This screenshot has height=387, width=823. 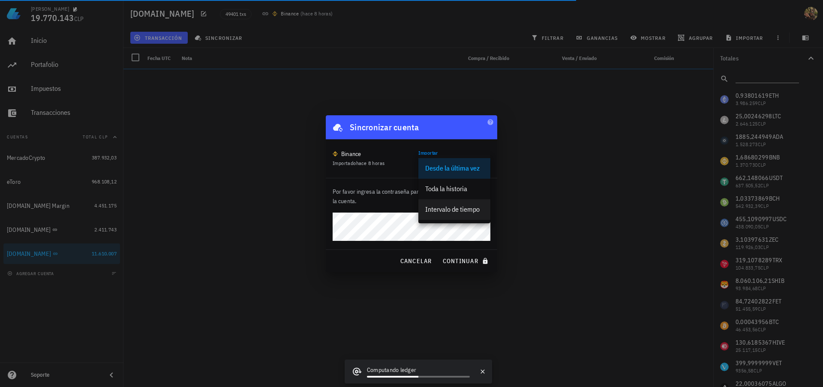 I want to click on span: hace 8 horas, so click(x=370, y=163).